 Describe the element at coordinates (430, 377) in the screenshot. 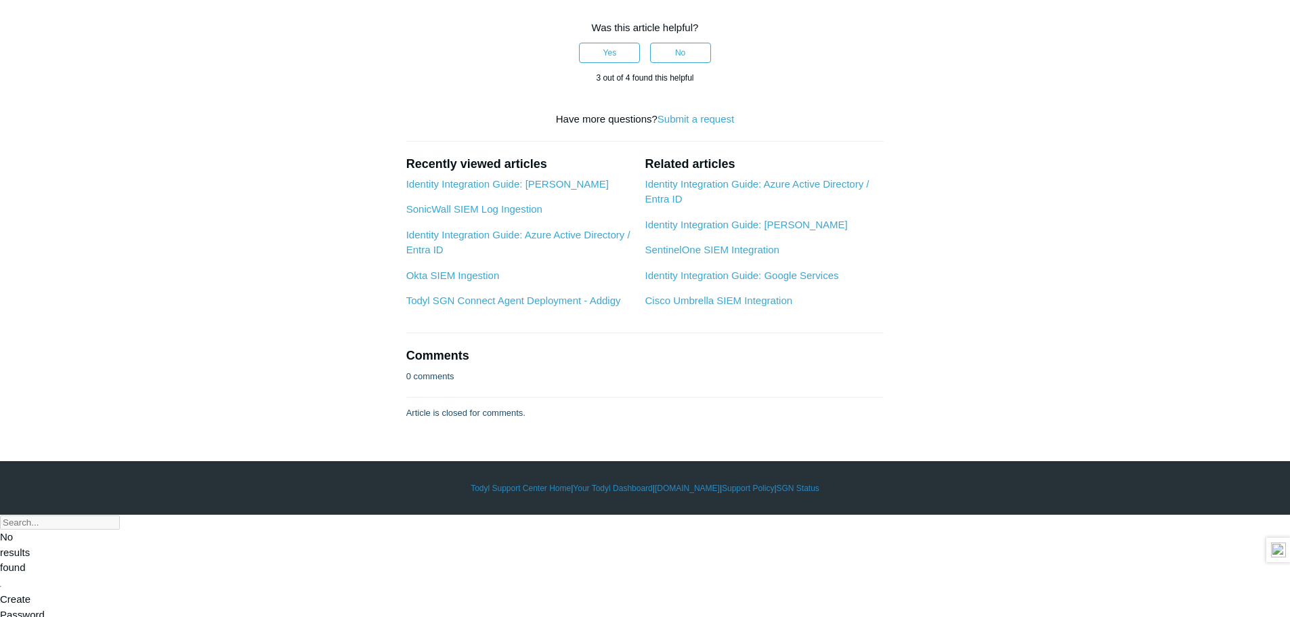

I see `p: 0 comments` at that location.